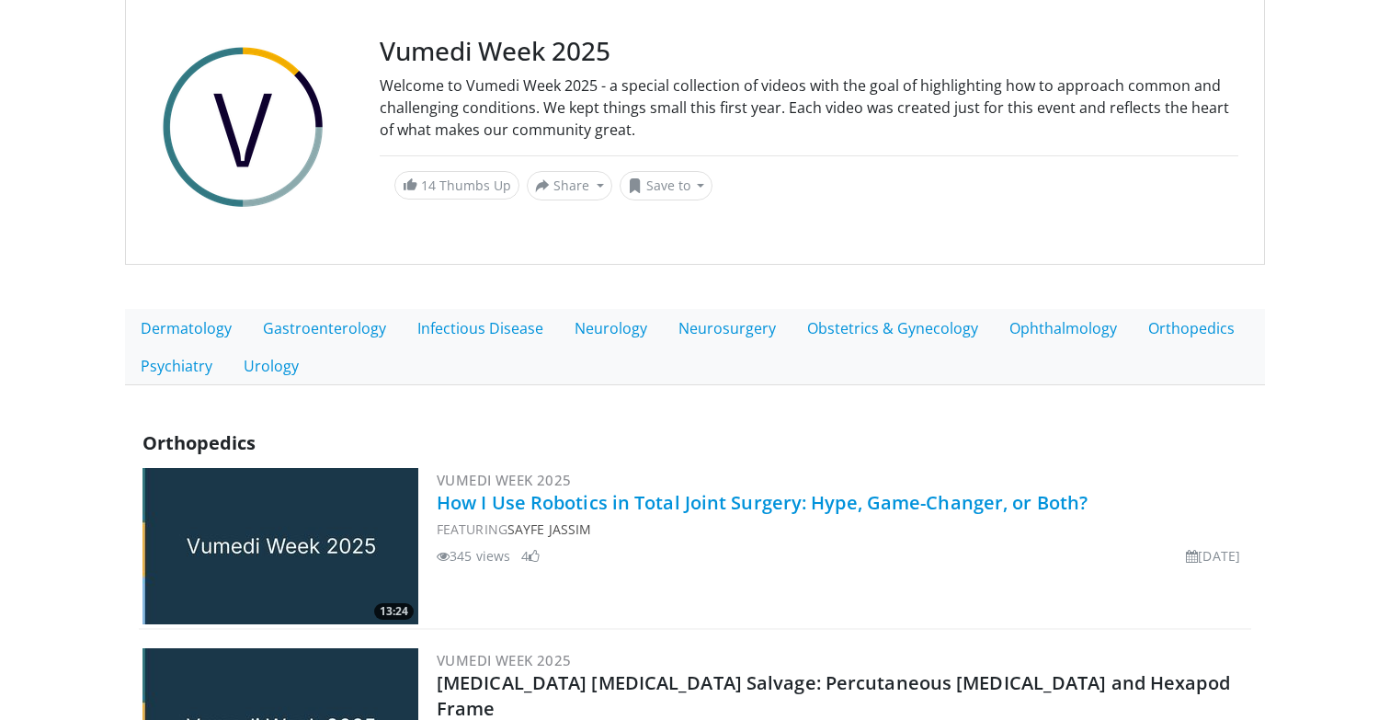 The height and width of the screenshot is (720, 1390). Describe the element at coordinates (393, 611) in the screenshot. I see `span: 13:24` at that location.